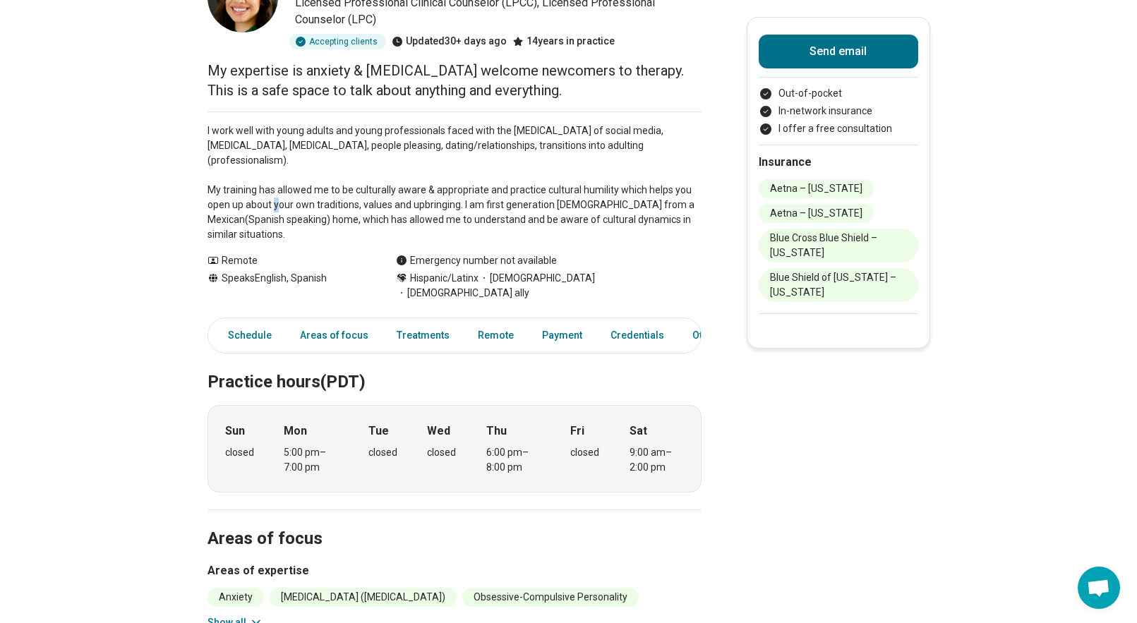  Describe the element at coordinates (839, 111) in the screenshot. I see `li: In-network insurance` at that location.